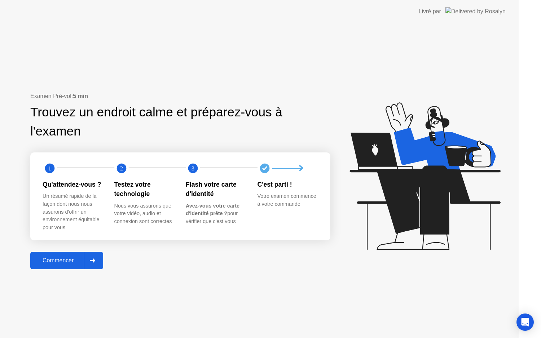 The width and height of the screenshot is (541, 338). I want to click on div: Nous vous assurons que votre vidéo, audio et connexion sont correctes, so click(144, 214).